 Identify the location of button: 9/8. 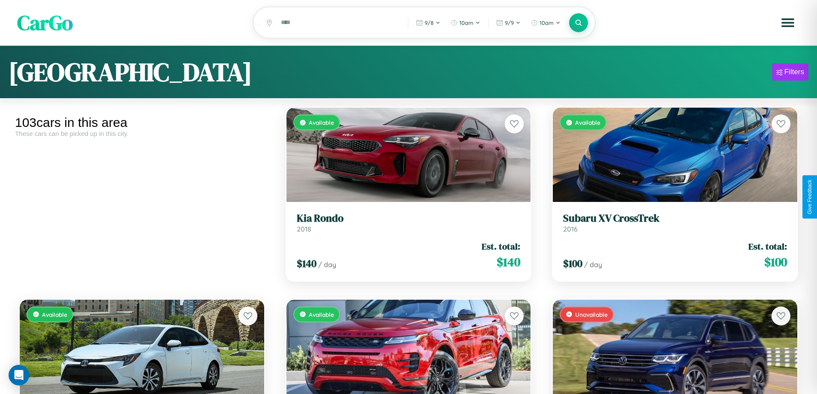
(428, 23).